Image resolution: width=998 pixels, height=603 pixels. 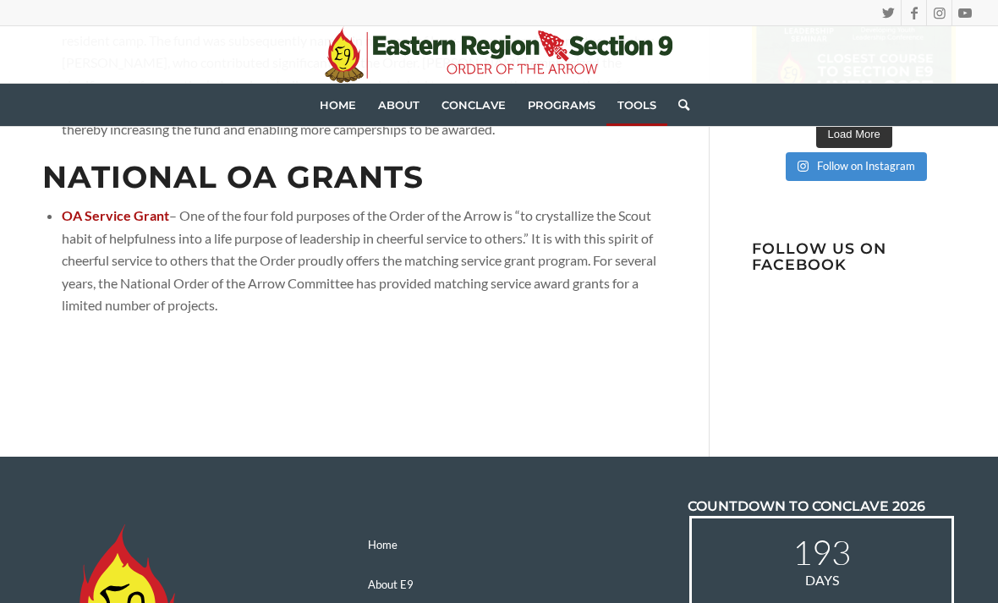 What do you see at coordinates (561, 105) in the screenshot?
I see `span: Programs` at bounding box center [561, 105].